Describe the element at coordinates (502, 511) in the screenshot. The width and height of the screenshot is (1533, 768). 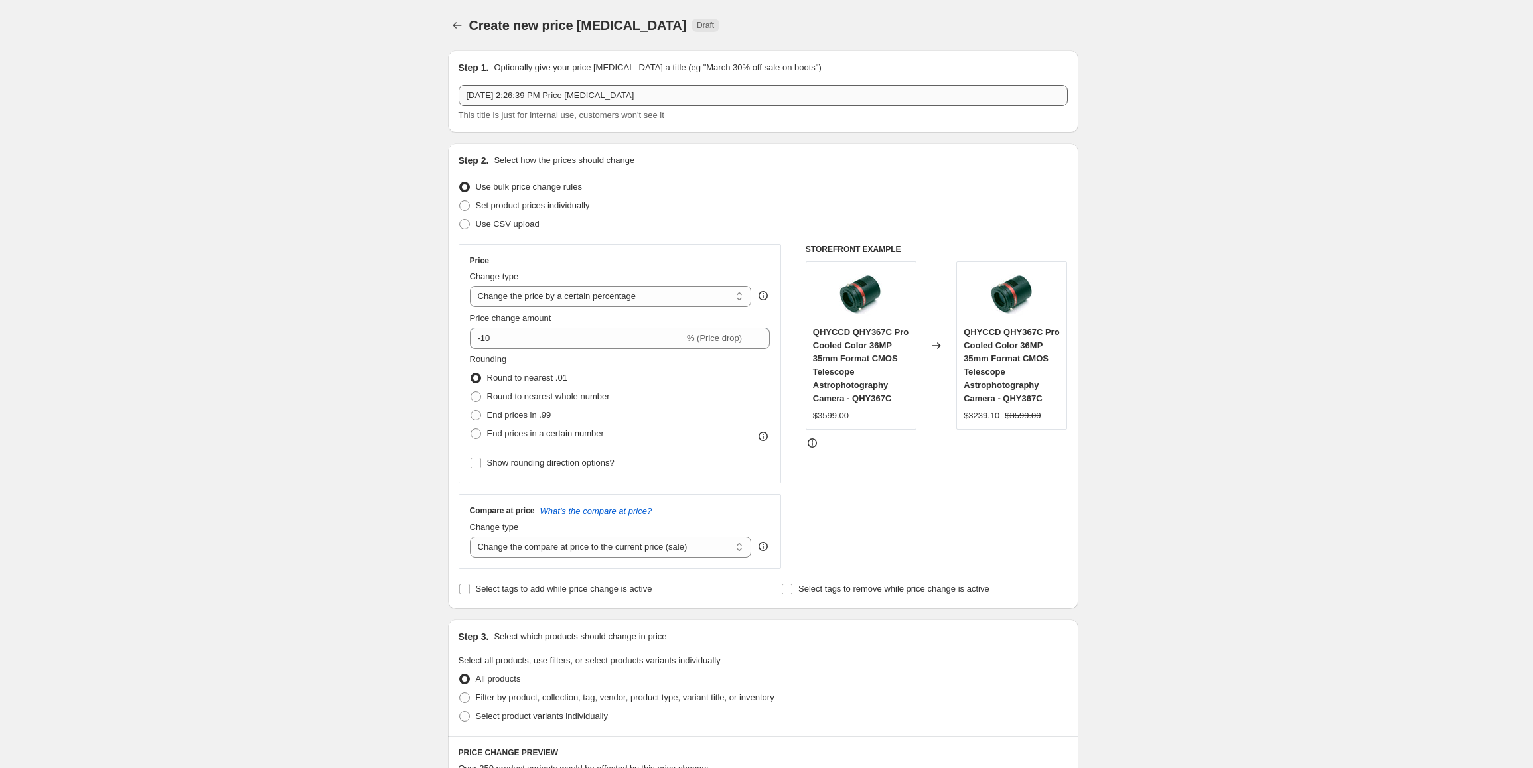
I see `h3: Compare at price` at that location.